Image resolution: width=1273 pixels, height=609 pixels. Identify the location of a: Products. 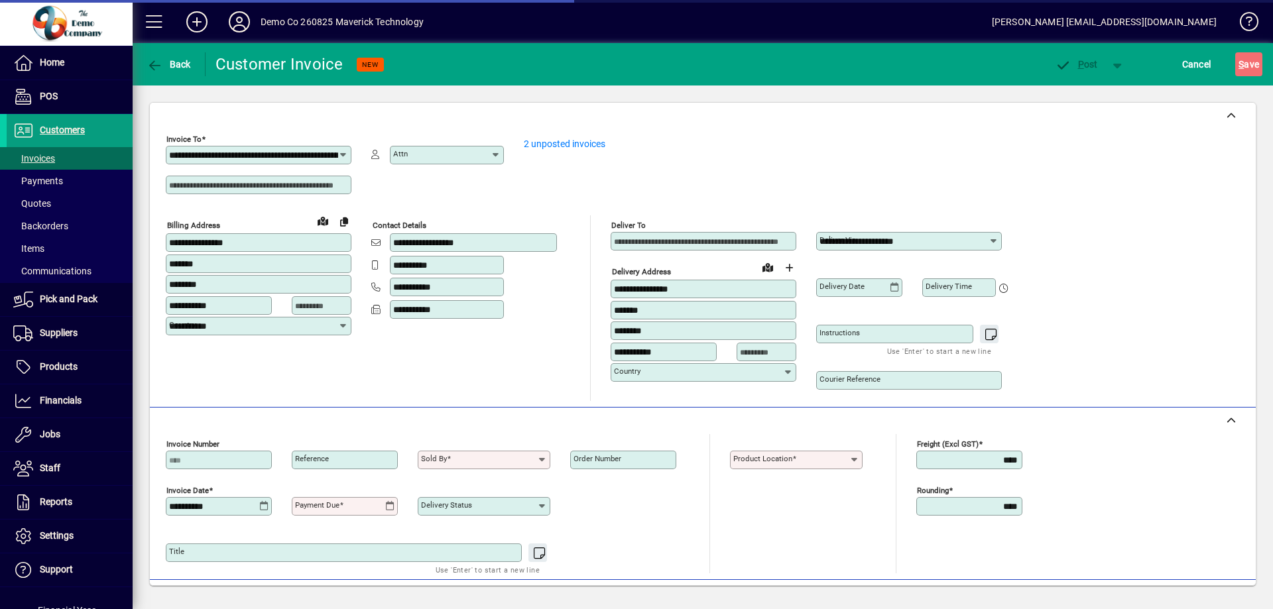
(70, 367).